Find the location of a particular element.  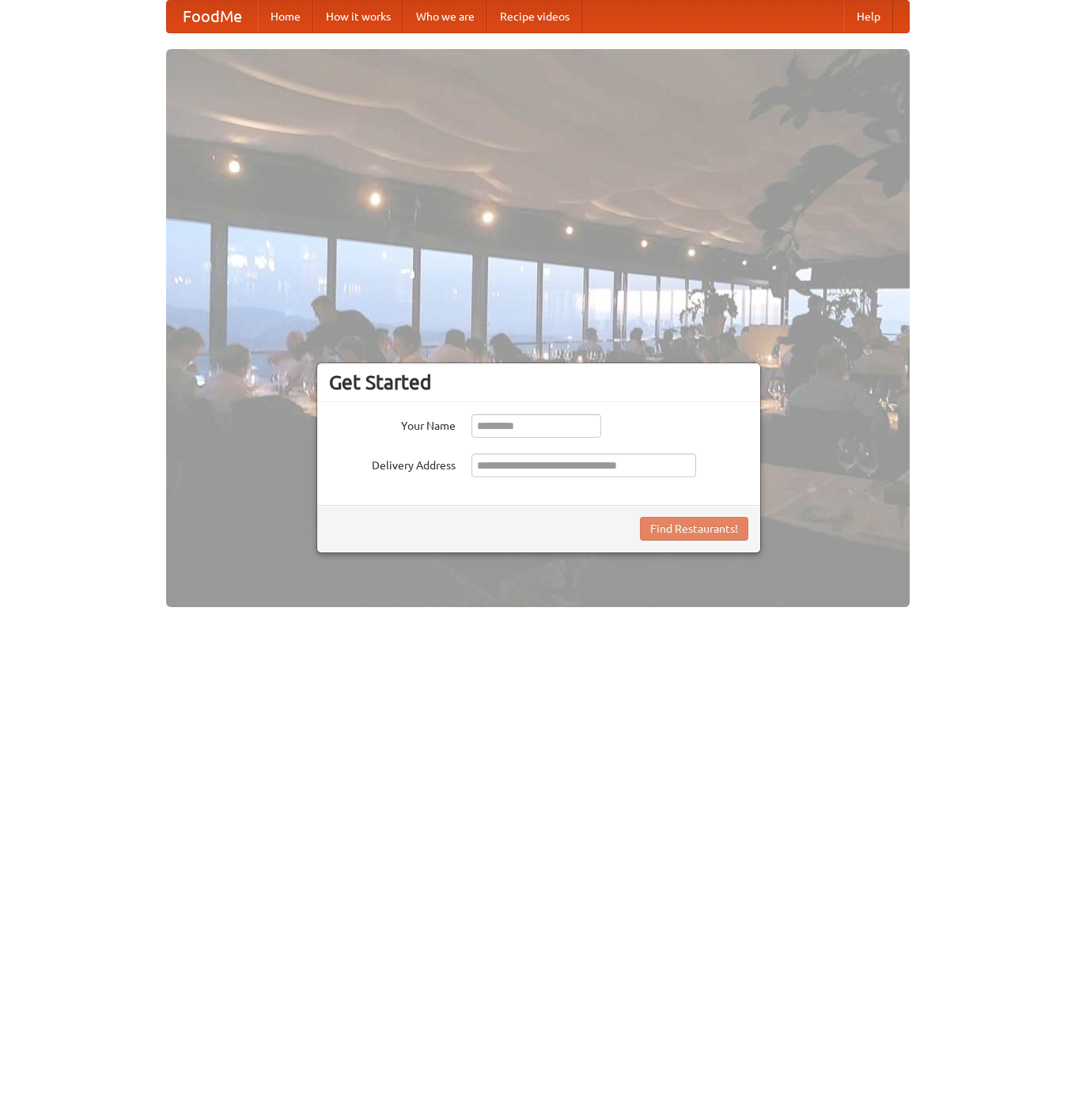

button: Find Restaurants! is located at coordinates (694, 529).